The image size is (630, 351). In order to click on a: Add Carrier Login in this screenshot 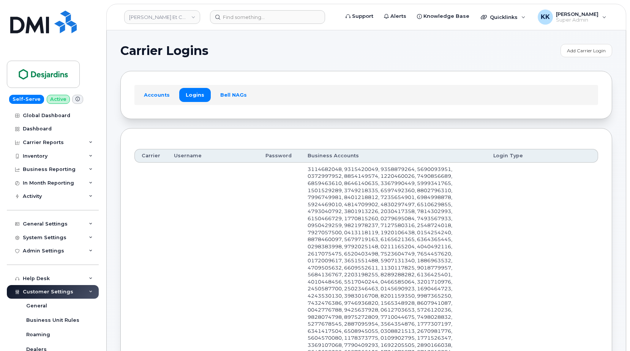, I will do `click(586, 50)`.